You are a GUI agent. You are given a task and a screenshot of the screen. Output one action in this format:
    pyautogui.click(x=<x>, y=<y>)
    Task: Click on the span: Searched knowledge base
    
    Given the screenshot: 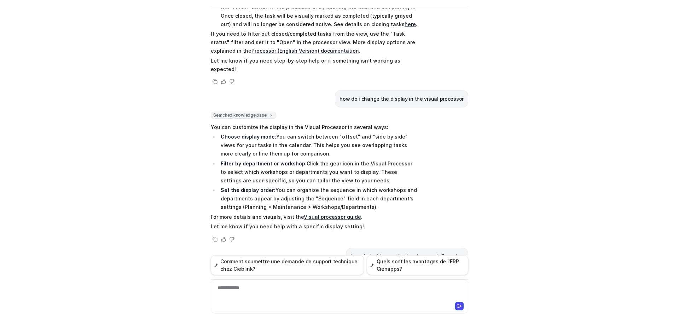 What is the action you would take?
    pyautogui.click(x=243, y=115)
    